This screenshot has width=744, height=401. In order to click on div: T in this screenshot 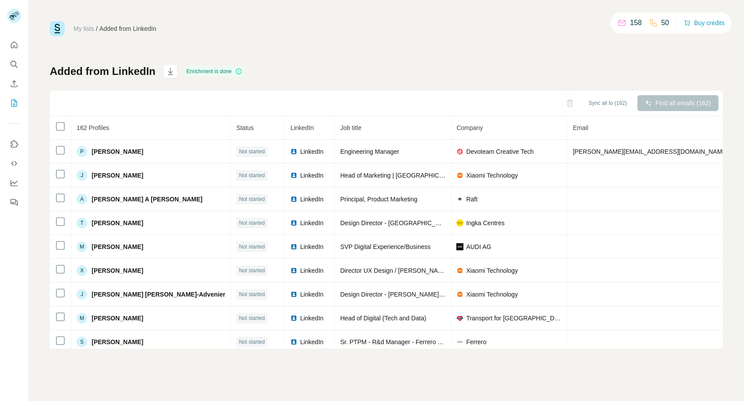, I will do `click(82, 223)`.